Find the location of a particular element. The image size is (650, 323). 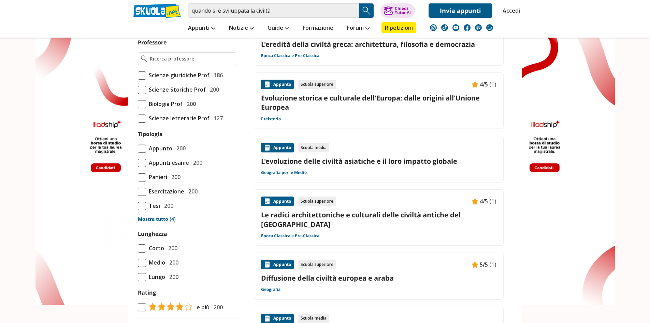

button: Search Button is located at coordinates (367, 11).